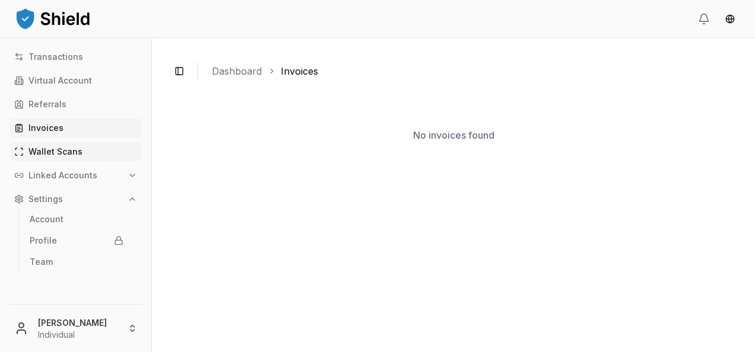 Image resolution: width=755 pixels, height=352 pixels. I want to click on a: Virtual Account, so click(75, 81).